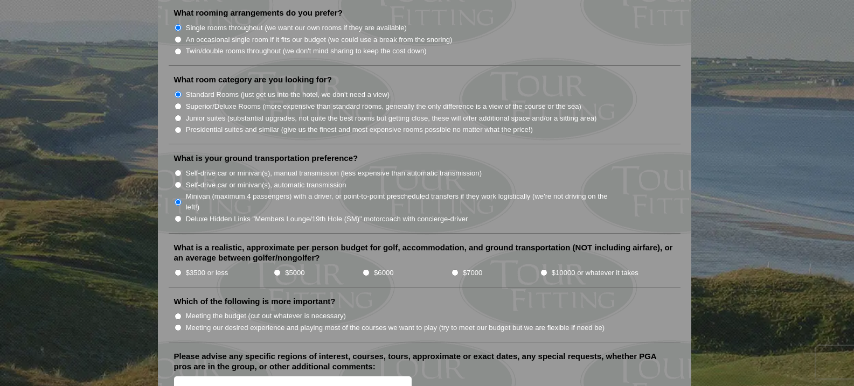  Describe the element at coordinates (425, 362) in the screenshot. I see `label: Please advise any specific regions of interest, courses, tours, approximate or exact dates, any s...` at that location.